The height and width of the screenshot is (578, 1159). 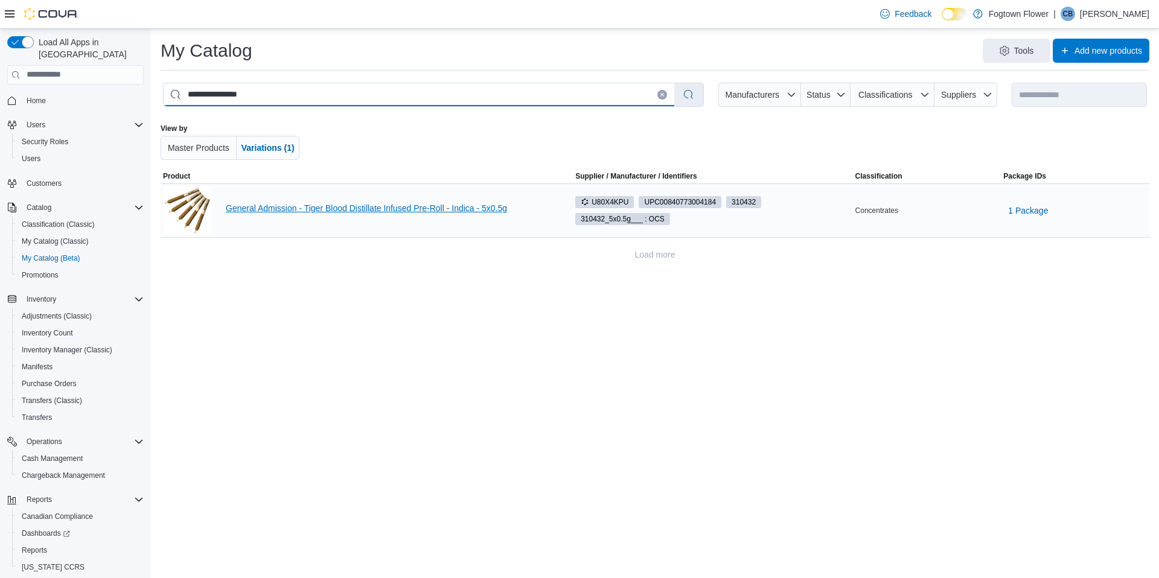 What do you see at coordinates (37, 367) in the screenshot?
I see `span: Manifests` at bounding box center [37, 367].